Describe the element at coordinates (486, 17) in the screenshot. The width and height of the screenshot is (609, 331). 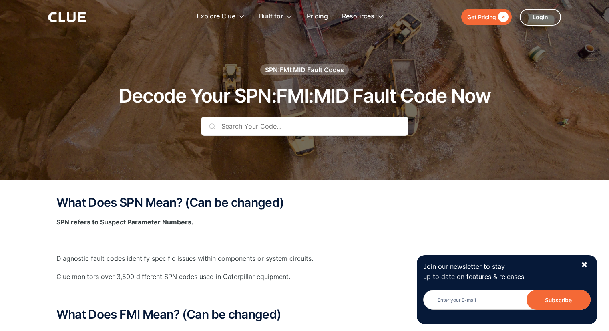
I see `a: Get Pricing` at that location.